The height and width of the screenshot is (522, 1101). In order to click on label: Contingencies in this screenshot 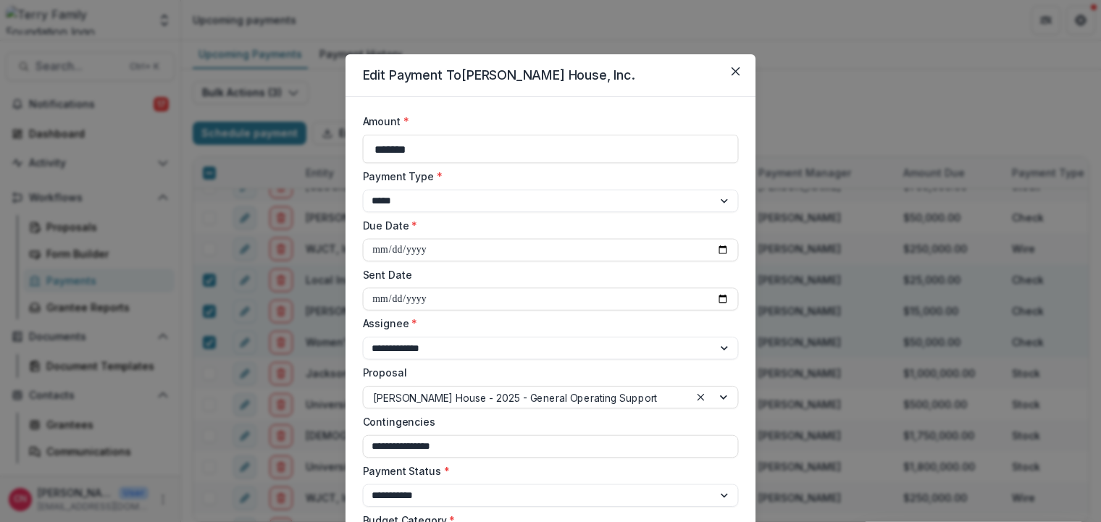, I will do `click(546, 422)`.